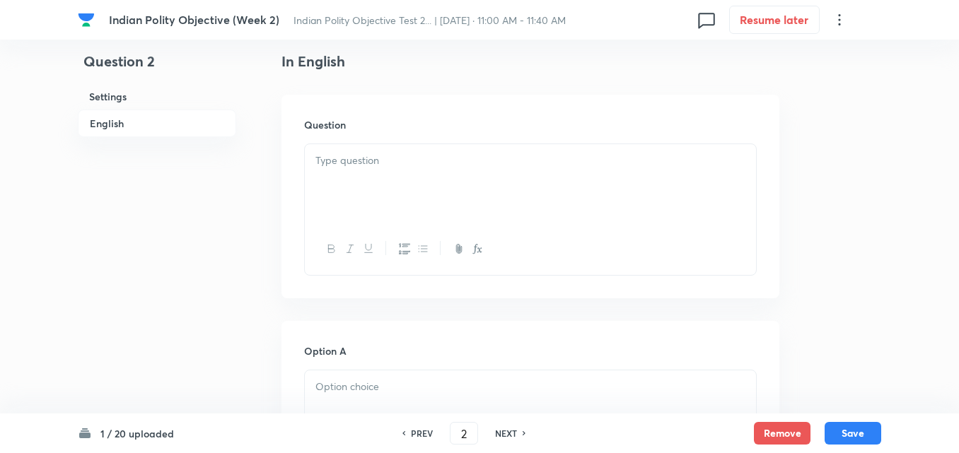  What do you see at coordinates (86, 20) in the screenshot?
I see `img: Company Logo` at bounding box center [86, 20].